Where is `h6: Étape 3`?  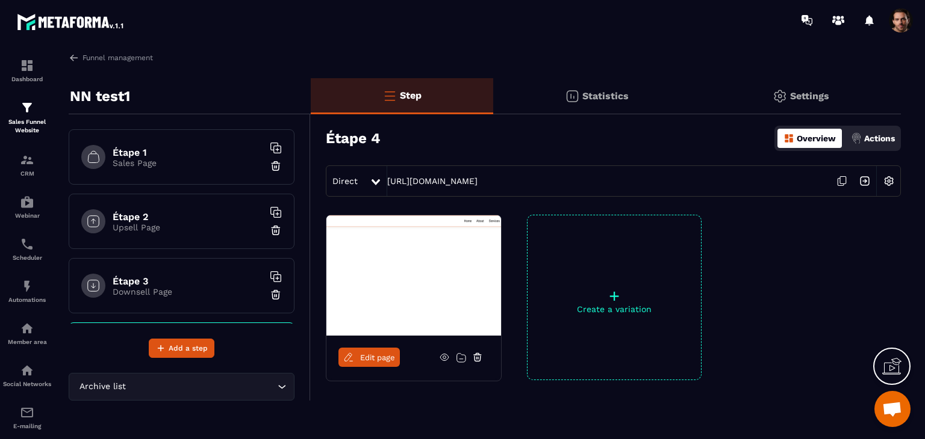
h6: Étape 3 is located at coordinates (188, 281).